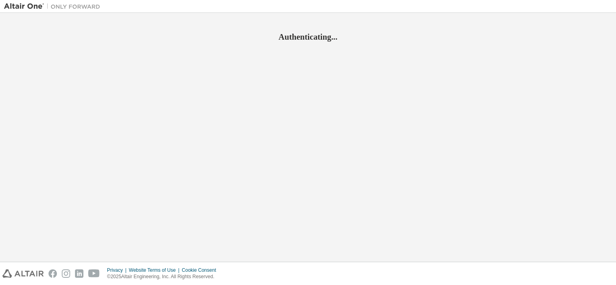 The height and width of the screenshot is (285, 616). Describe the element at coordinates (118, 270) in the screenshot. I see `div: Privacy` at that location.